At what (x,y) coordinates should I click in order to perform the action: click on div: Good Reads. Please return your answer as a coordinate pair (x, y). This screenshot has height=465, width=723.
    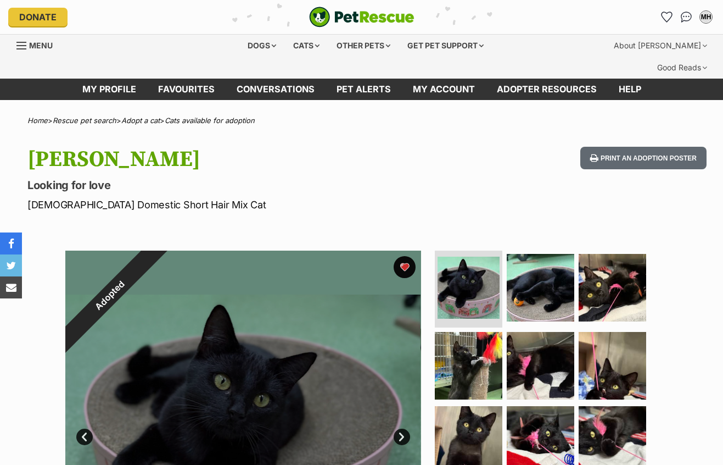
    Looking at the image, I should click on (682, 68).